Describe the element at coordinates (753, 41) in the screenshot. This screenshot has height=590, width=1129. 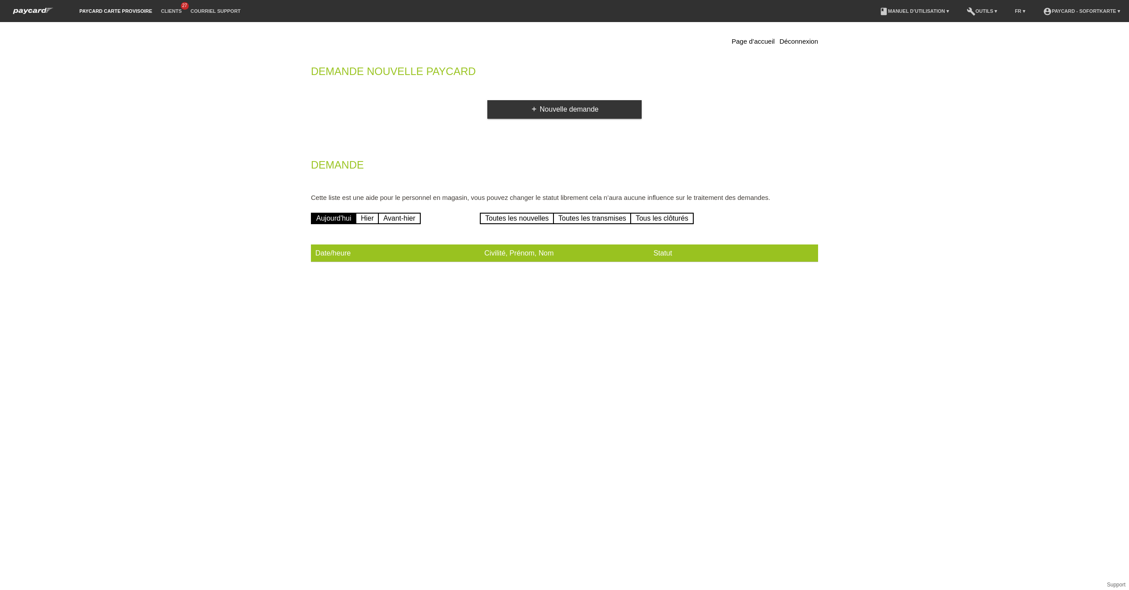
I see `a: Page d’accueil` at that location.